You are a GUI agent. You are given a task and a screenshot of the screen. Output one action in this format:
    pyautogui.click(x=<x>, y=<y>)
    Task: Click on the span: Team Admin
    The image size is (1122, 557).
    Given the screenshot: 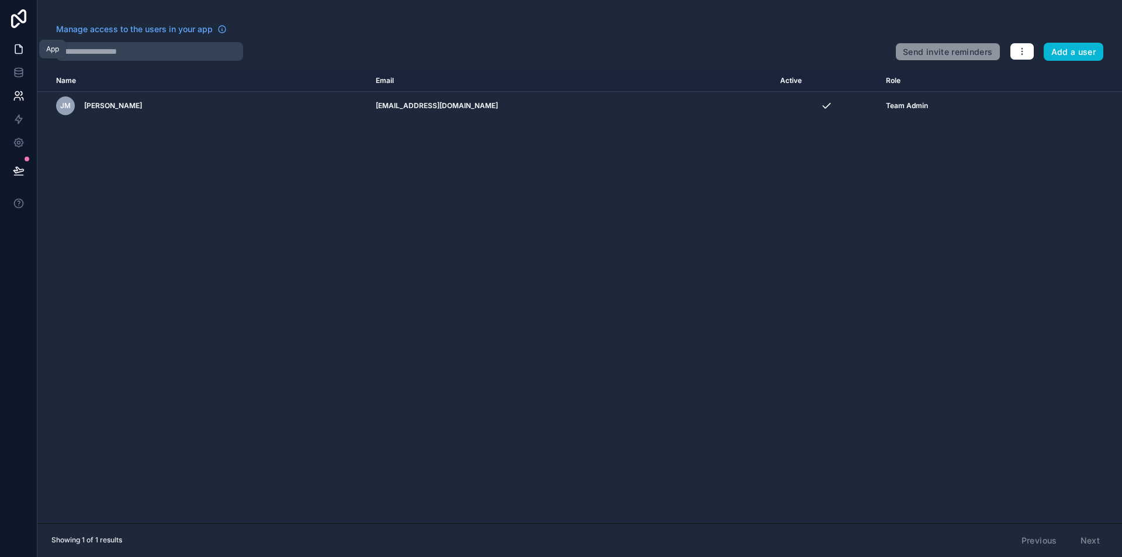 What is the action you would take?
    pyautogui.click(x=907, y=106)
    